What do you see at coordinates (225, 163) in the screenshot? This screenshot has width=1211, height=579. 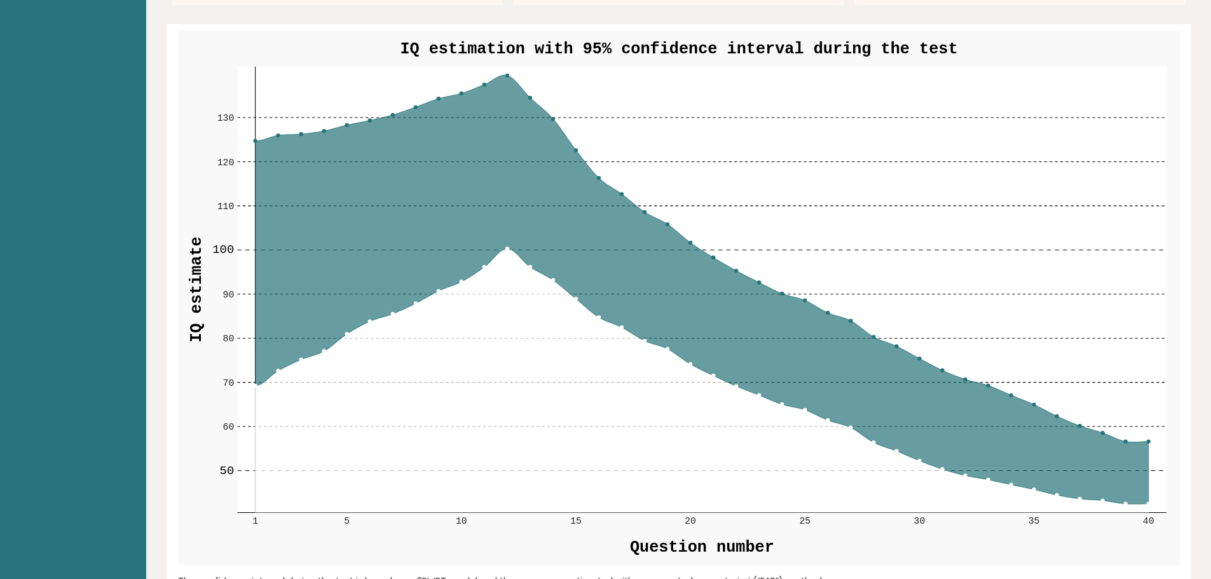 I see `text: 120` at bounding box center [225, 163].